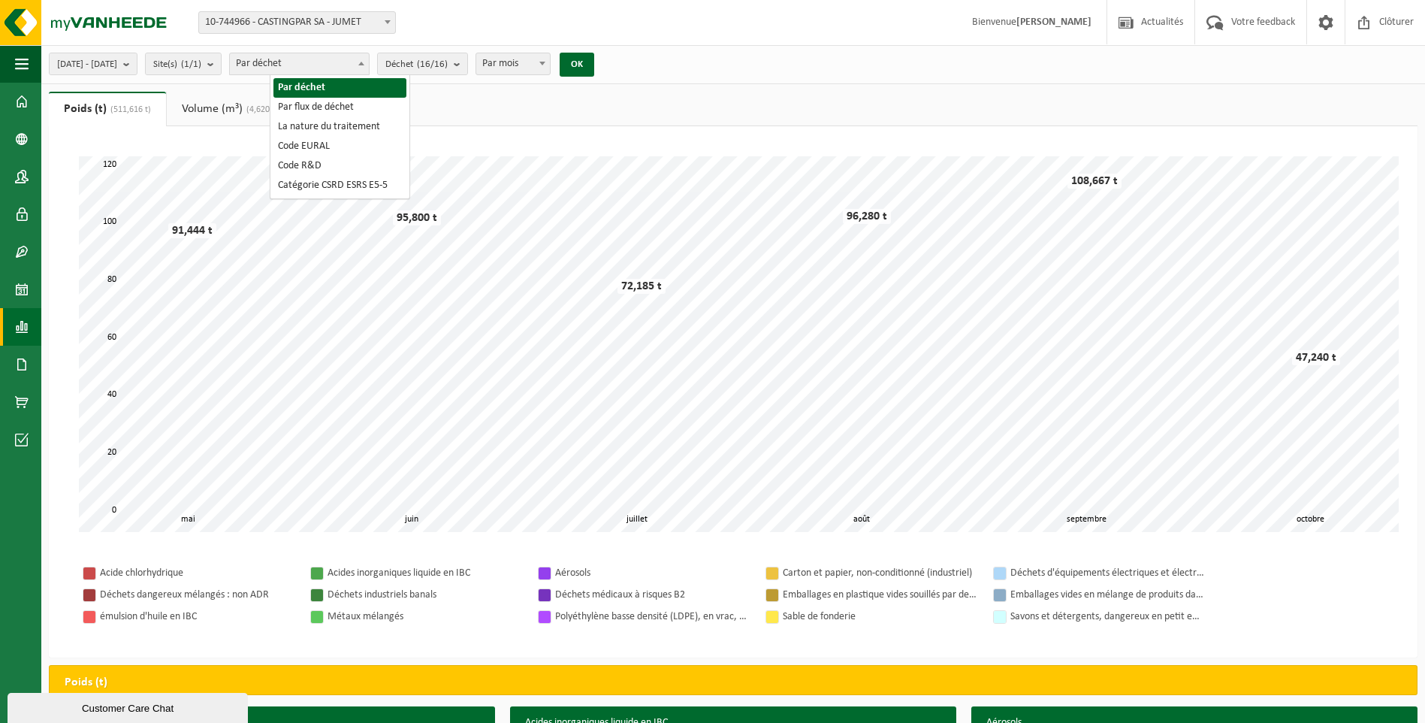 This screenshot has height=723, width=1425. What do you see at coordinates (340, 107) in the screenshot?
I see `li: Par flux de déchet` at bounding box center [340, 107].